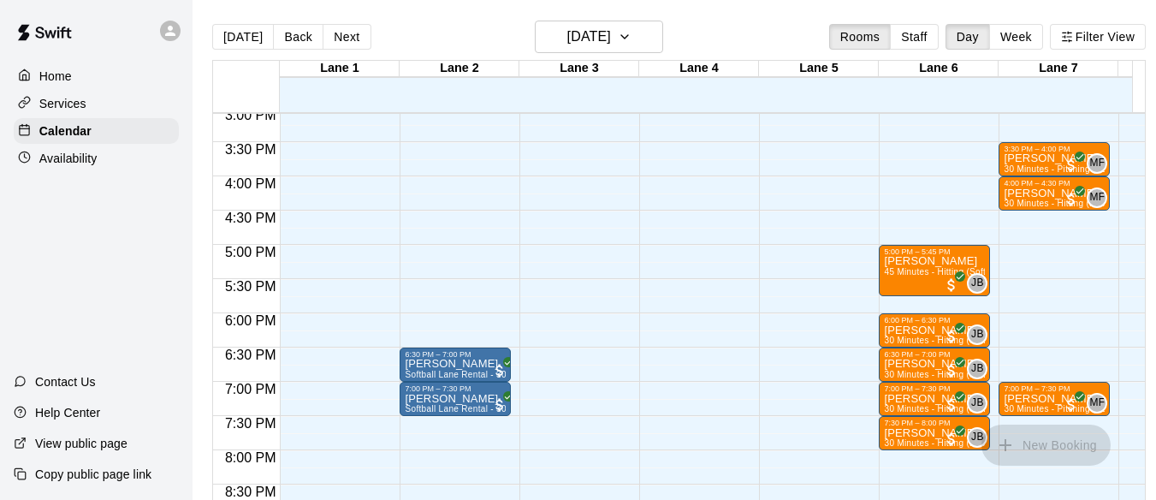 This screenshot has width=1156, height=500. What do you see at coordinates (298, 37) in the screenshot?
I see `button: Back` at bounding box center [298, 37].